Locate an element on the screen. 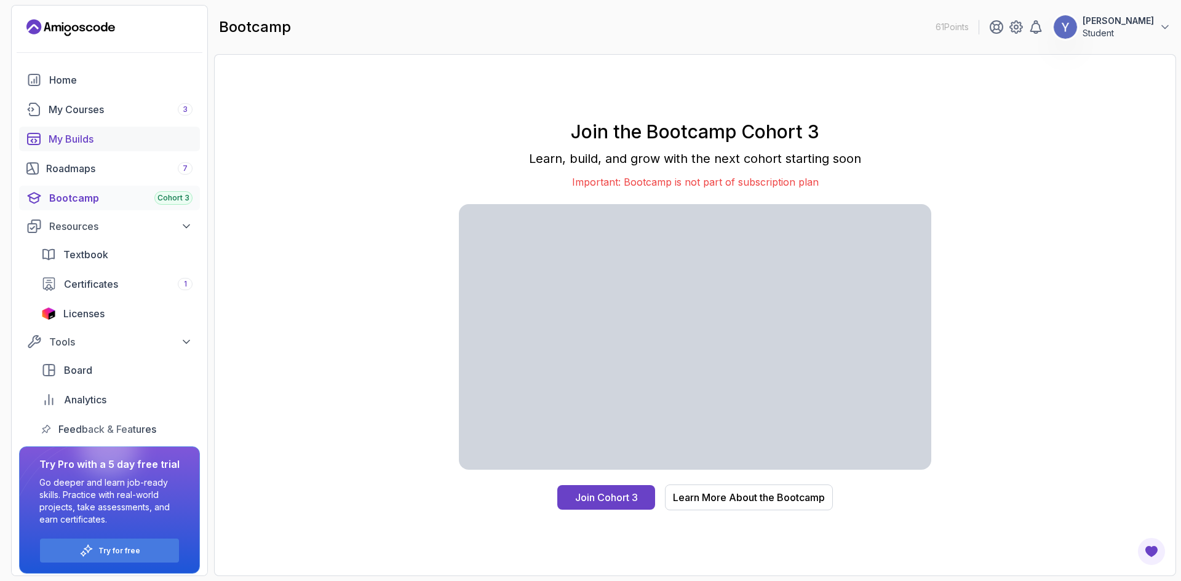 Image resolution: width=1181 pixels, height=581 pixels. a: textbook is located at coordinates (117, 255).